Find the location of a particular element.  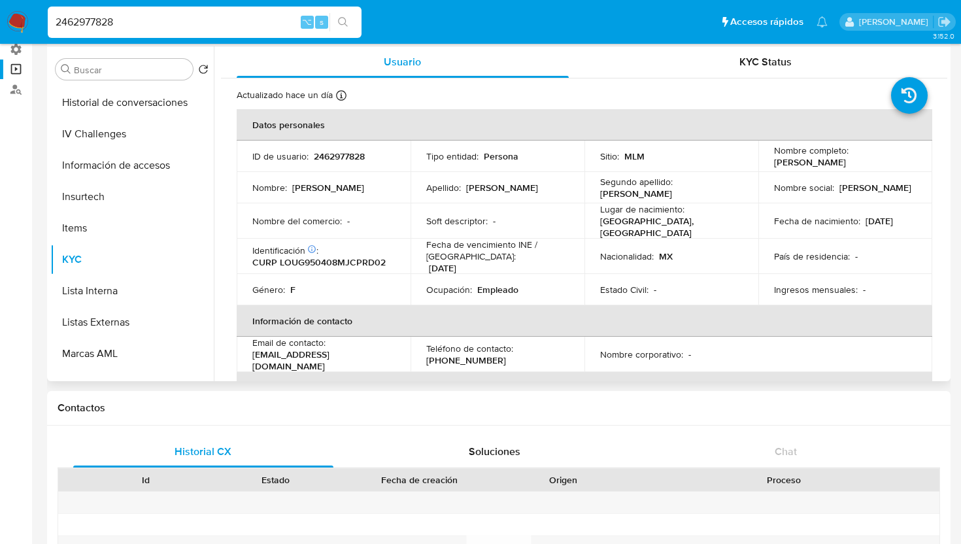

button: Lista Interna is located at coordinates (132, 291).